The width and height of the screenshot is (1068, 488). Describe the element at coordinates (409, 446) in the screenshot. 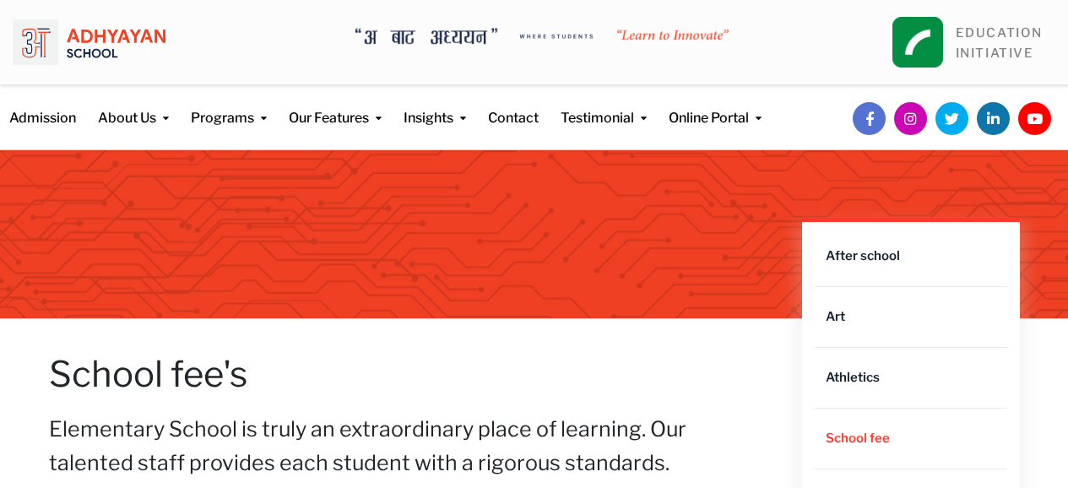

I see `h4: Elementary School is truly an extraordinary place of learning. Our talented staff provides each s...` at that location.